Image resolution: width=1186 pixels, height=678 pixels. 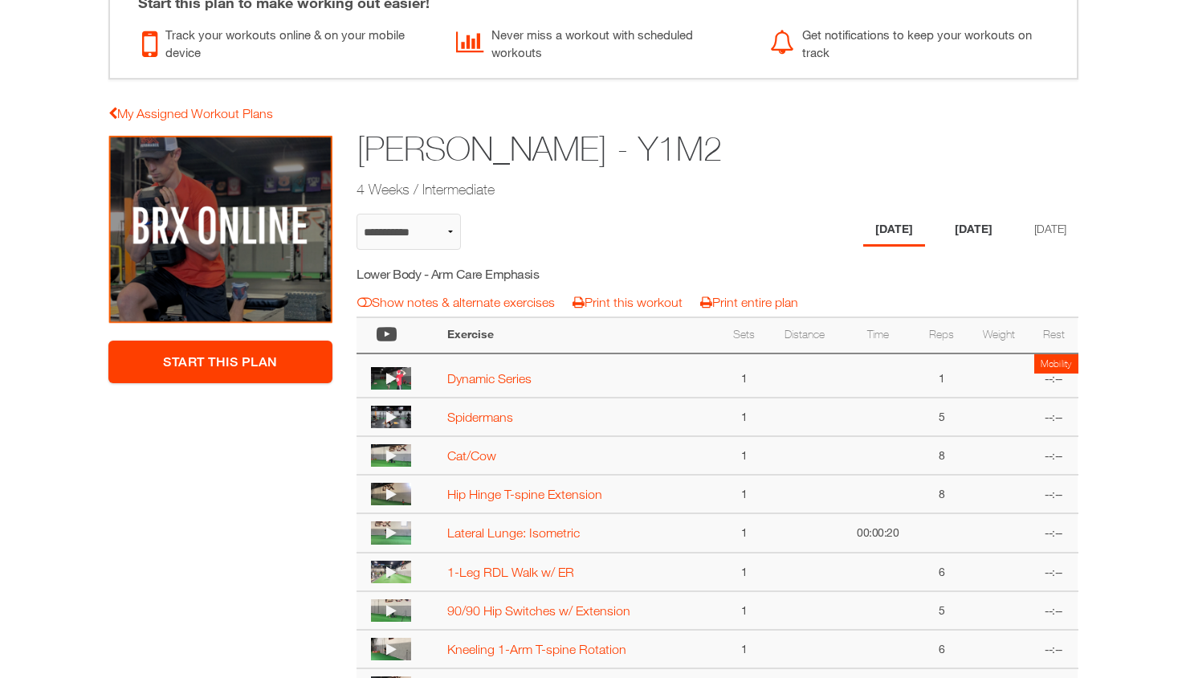 I want to click on div: Track your workouts online & on your mobile device, so click(x=287, y=42).